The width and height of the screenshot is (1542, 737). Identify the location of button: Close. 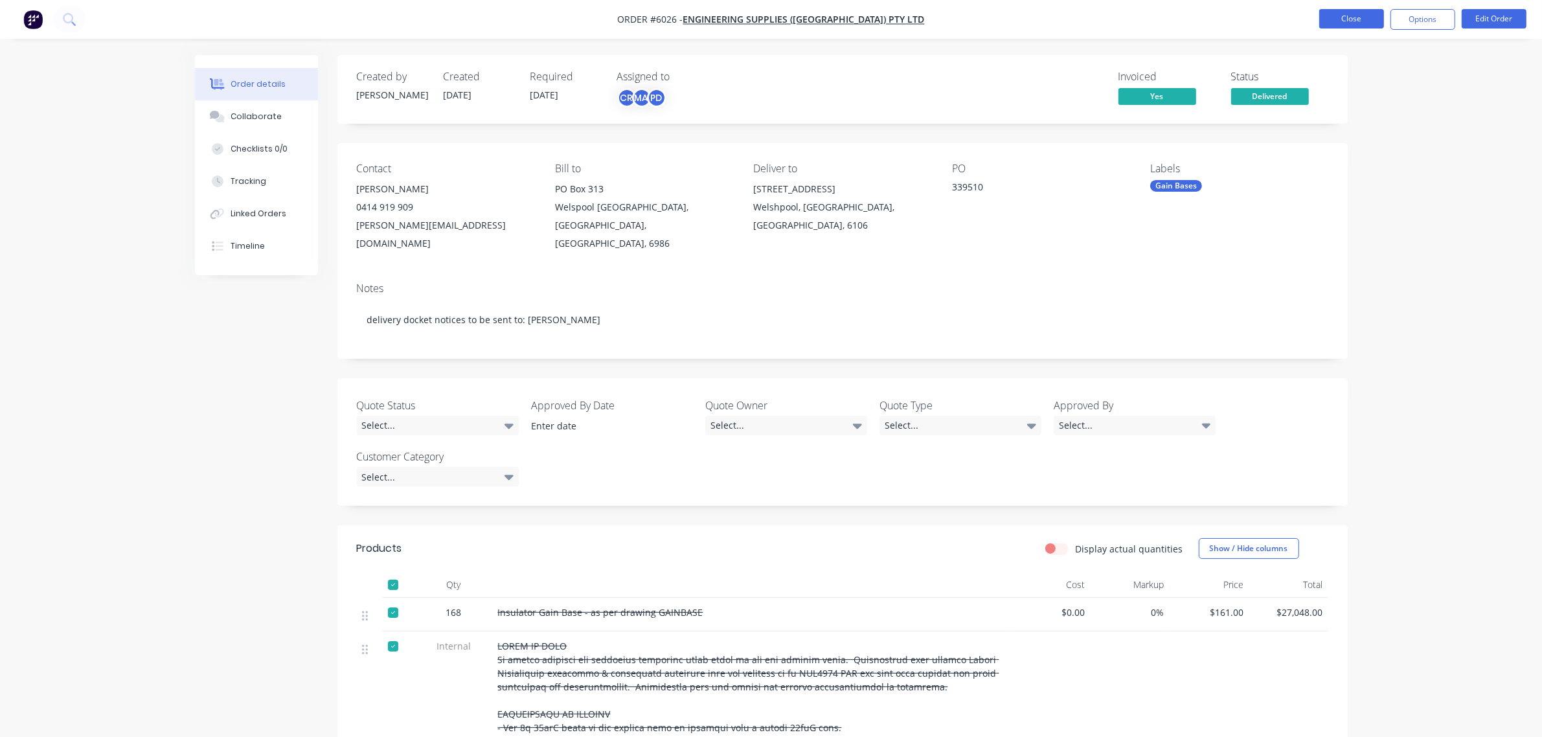
(1352, 19).